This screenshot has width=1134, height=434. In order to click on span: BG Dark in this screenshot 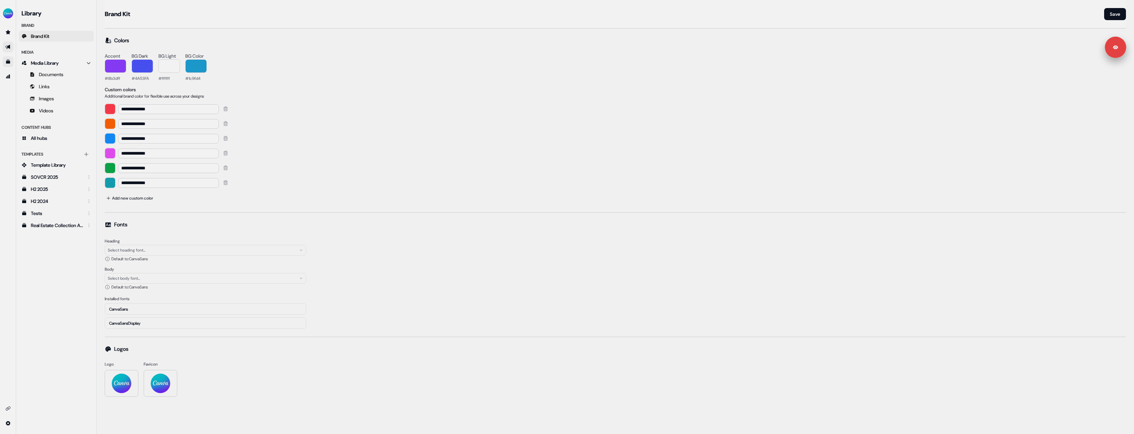, I will do `click(142, 55)`.